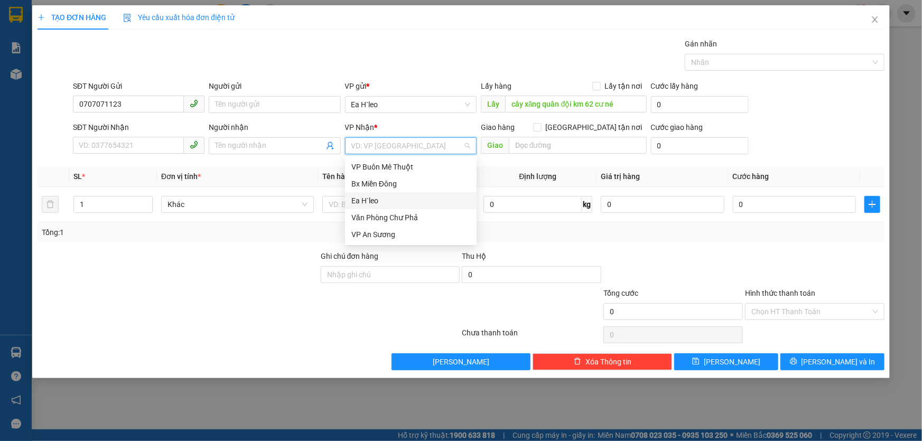 This screenshot has height=441, width=922. I want to click on div: Bx Miền Đông, so click(410, 184).